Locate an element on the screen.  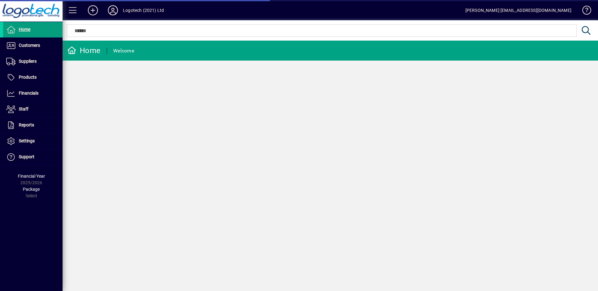
span: Financials is located at coordinates (28, 93).